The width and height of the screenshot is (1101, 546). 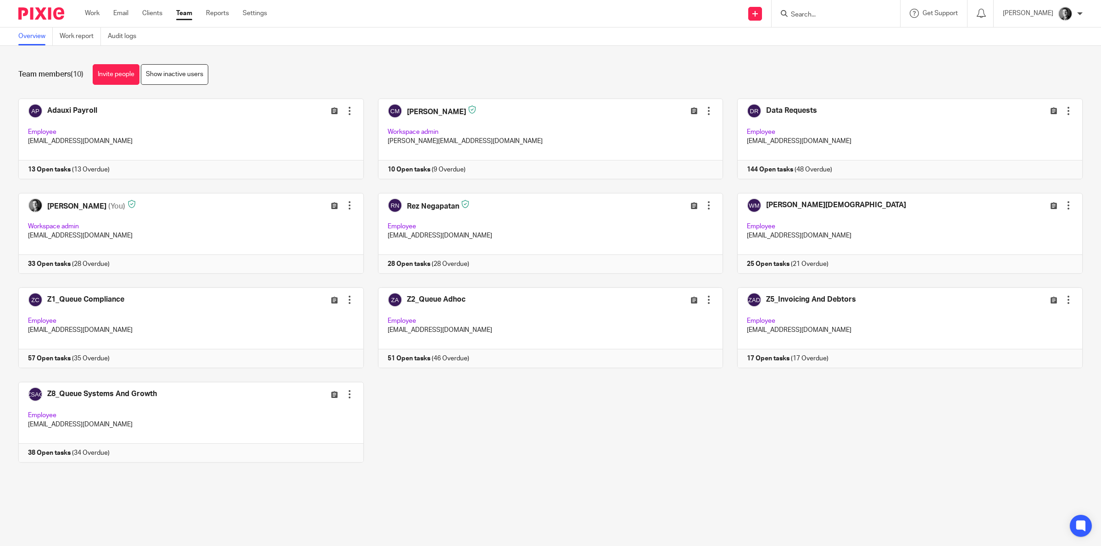 What do you see at coordinates (121, 13) in the screenshot?
I see `a: Email` at bounding box center [121, 13].